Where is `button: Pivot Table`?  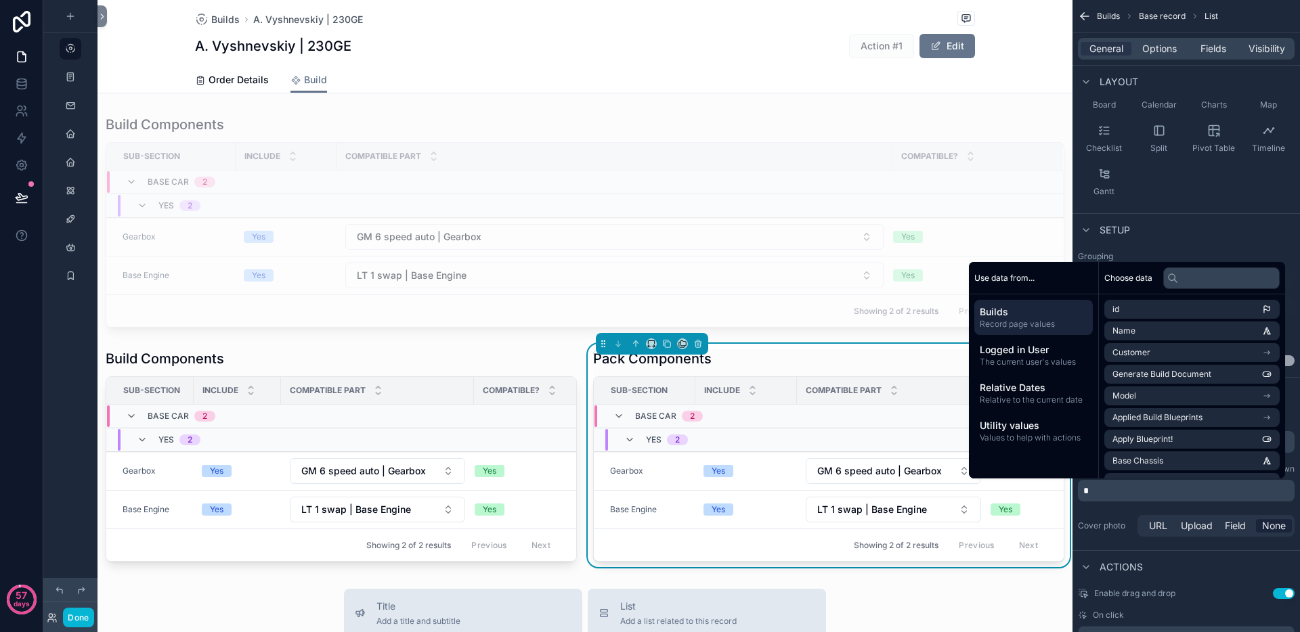
button: Pivot Table is located at coordinates (1214, 139).